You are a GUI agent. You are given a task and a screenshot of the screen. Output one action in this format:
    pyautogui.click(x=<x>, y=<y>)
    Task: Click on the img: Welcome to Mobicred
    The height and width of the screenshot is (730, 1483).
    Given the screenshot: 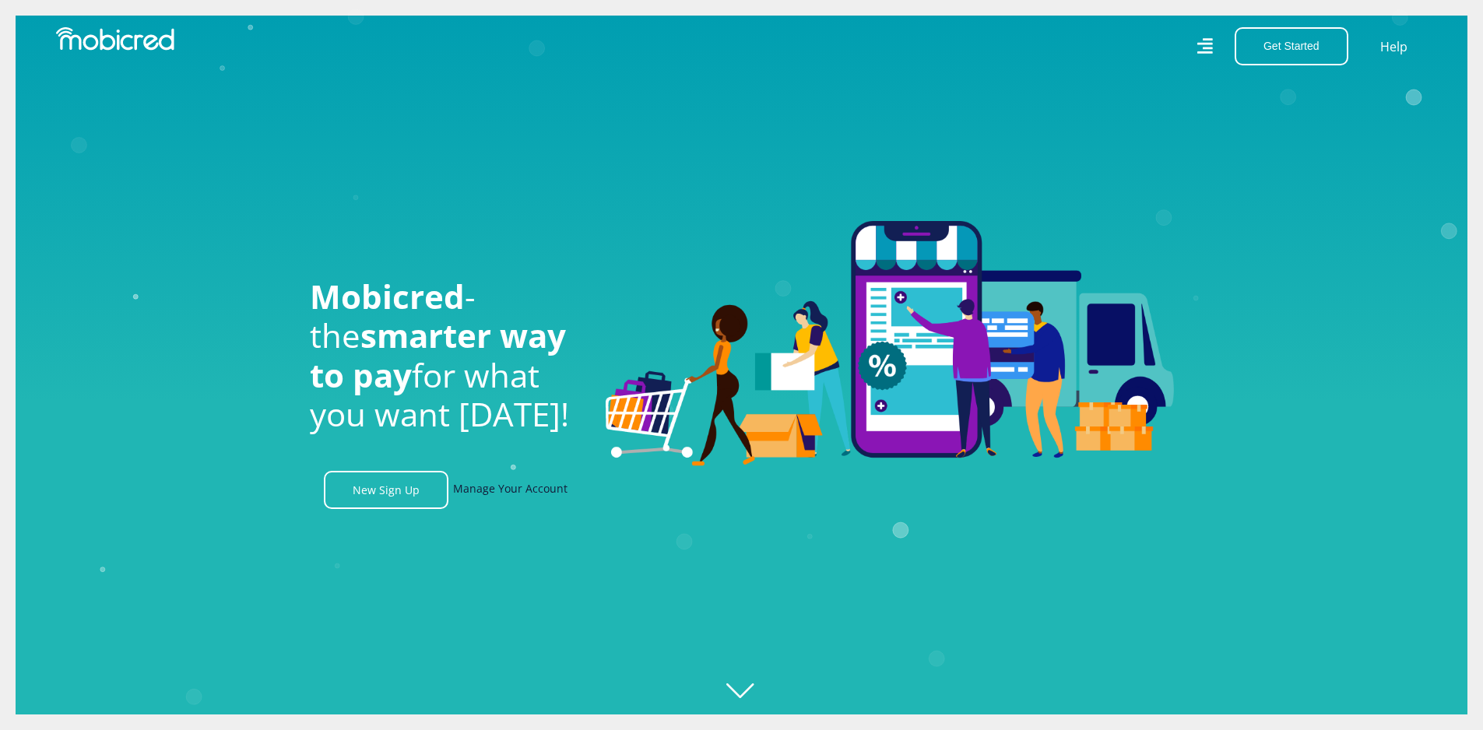 What is the action you would take?
    pyautogui.click(x=890, y=344)
    